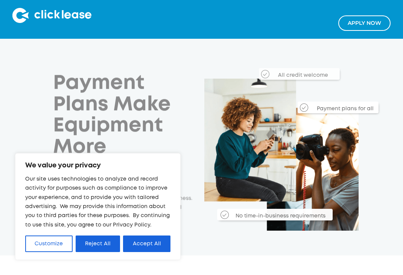 Image resolution: width=403 pixels, height=275 pixels. What do you see at coordinates (98, 166) in the screenshot?
I see `p: We value your privacy` at bounding box center [98, 166].